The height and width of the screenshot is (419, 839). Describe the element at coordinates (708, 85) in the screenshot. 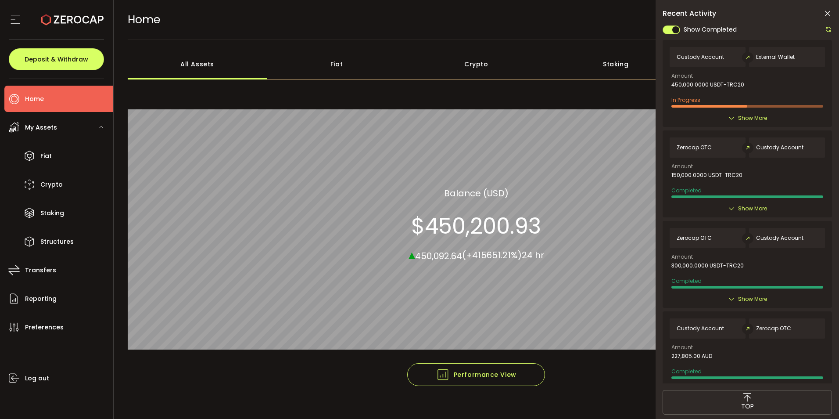

I see `span: 450,000.0000 USDT-TRC20` at that location.